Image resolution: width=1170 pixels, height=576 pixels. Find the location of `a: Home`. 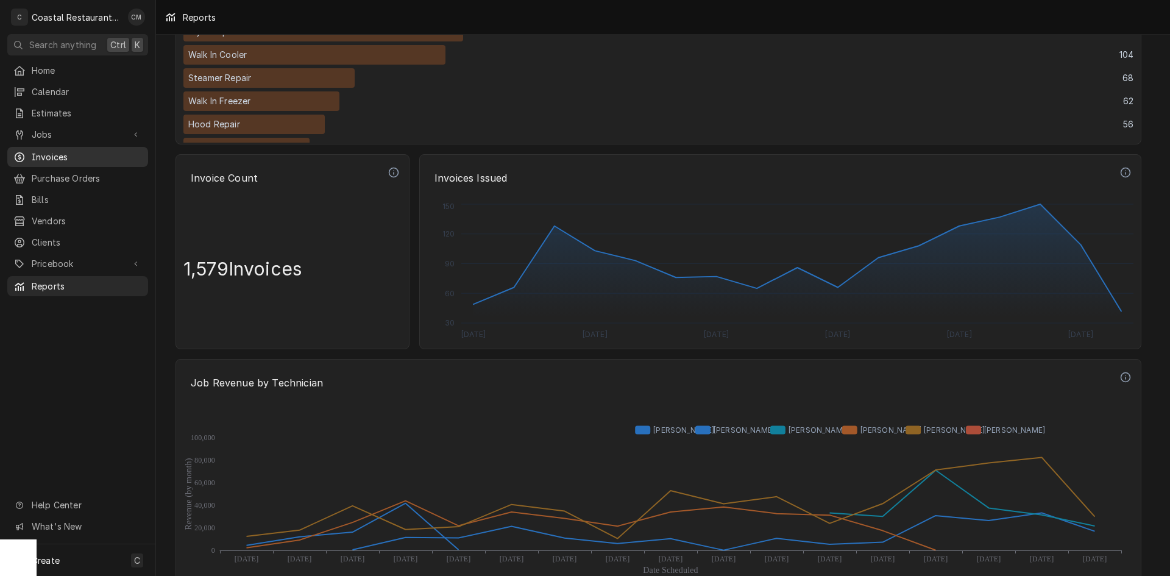

a: Home is located at coordinates (77, 70).